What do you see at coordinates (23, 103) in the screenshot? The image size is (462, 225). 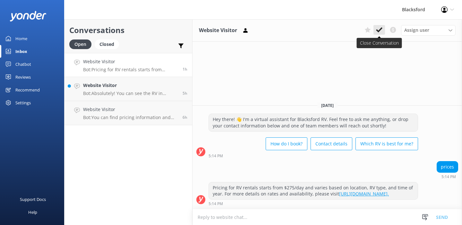 I see `div: Settings` at bounding box center [23, 103].